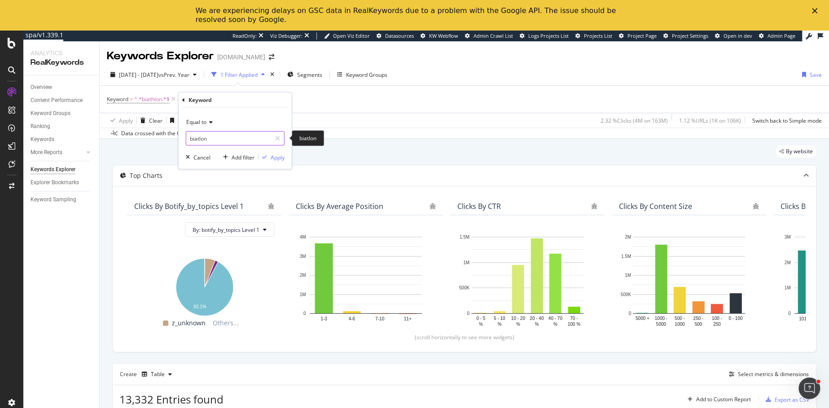 This screenshot has width=829, height=408. Describe the element at coordinates (277, 157) in the screenshot. I see `div: Apply` at that location.